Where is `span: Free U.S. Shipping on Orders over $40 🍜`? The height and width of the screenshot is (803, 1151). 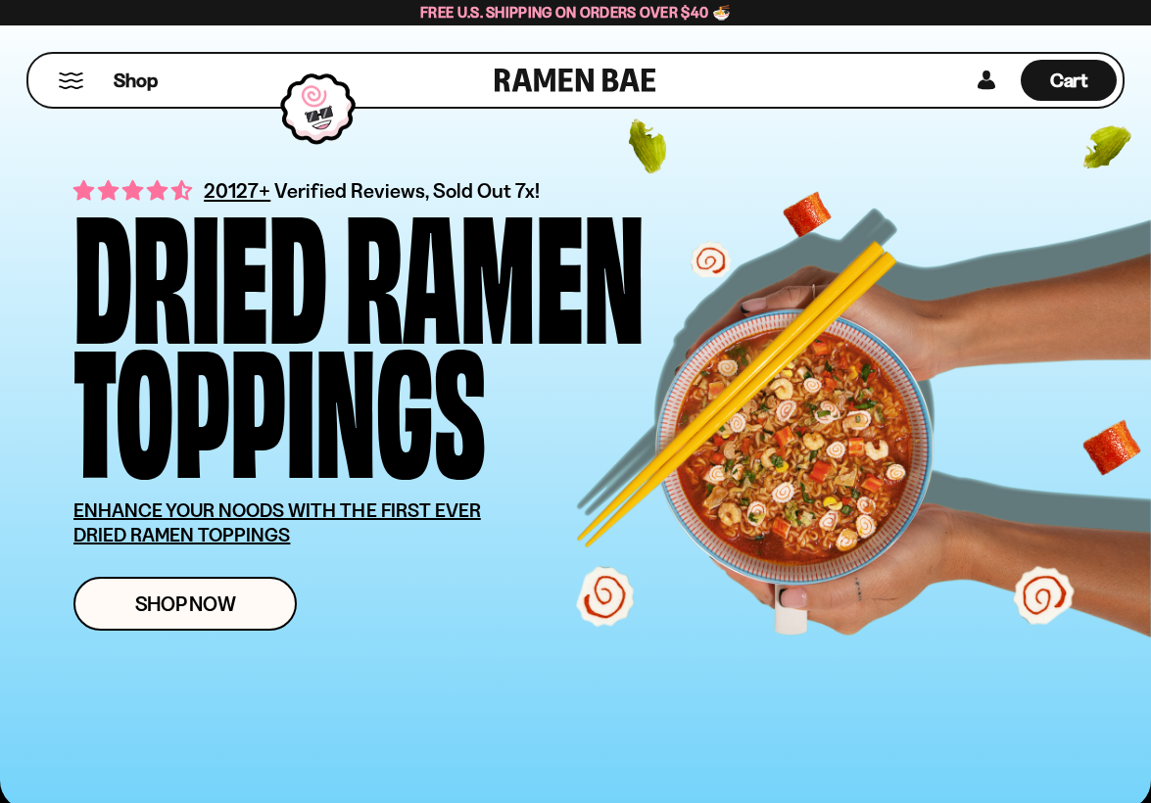 span: Free U.S. Shipping on Orders over $40 🍜 is located at coordinates (575, 12).